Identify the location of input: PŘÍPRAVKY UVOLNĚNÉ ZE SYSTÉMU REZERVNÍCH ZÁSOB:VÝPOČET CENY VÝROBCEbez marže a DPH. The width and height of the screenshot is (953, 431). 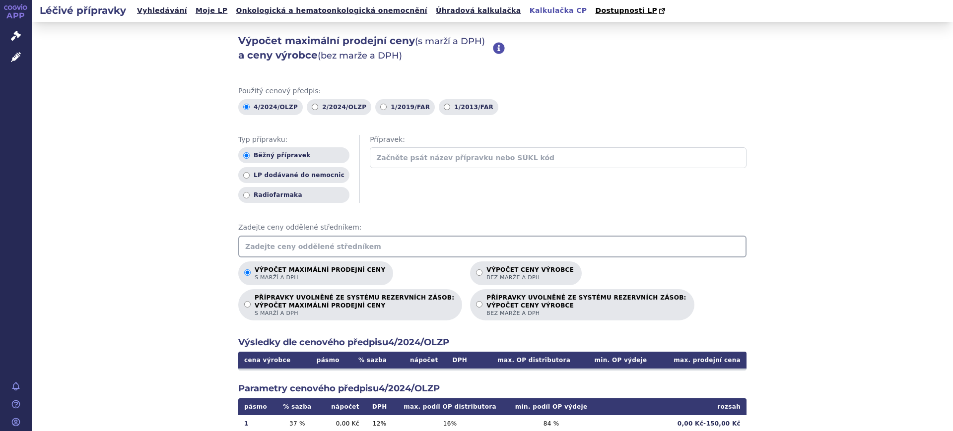
(479, 304).